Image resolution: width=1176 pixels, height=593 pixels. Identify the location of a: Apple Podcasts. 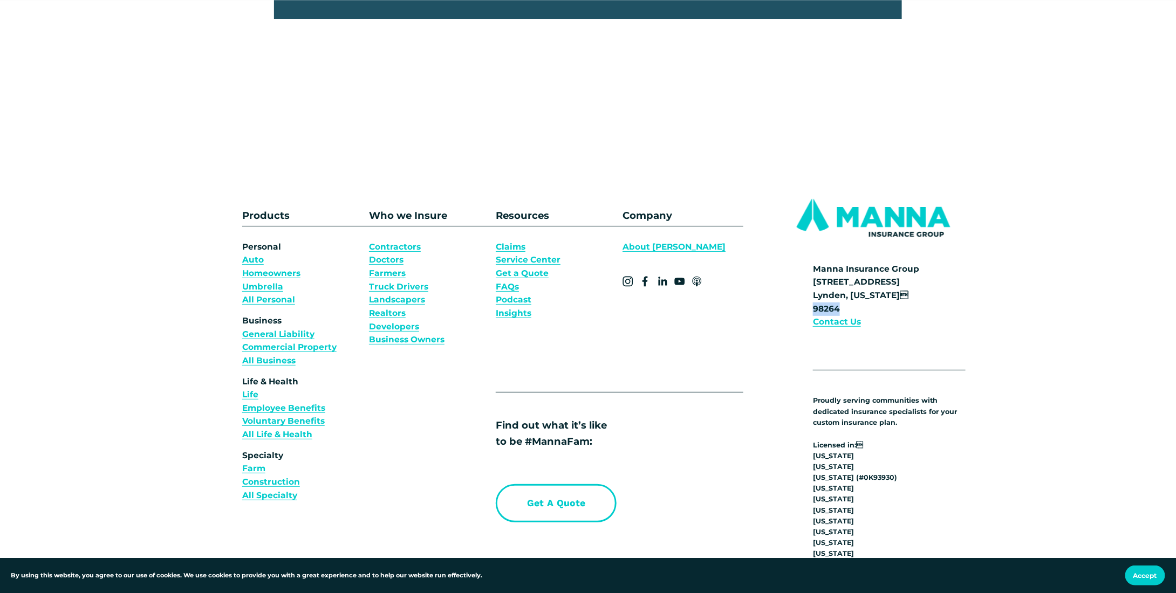
(697, 281).